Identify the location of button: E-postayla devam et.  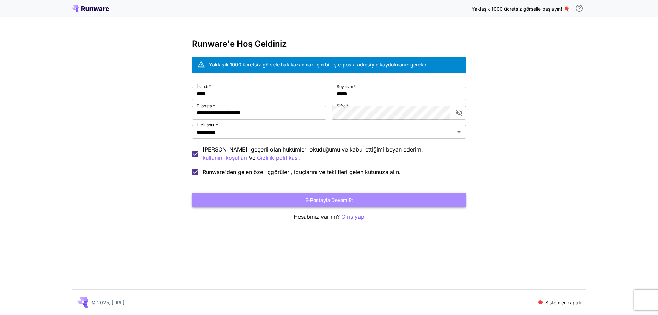
(329, 200).